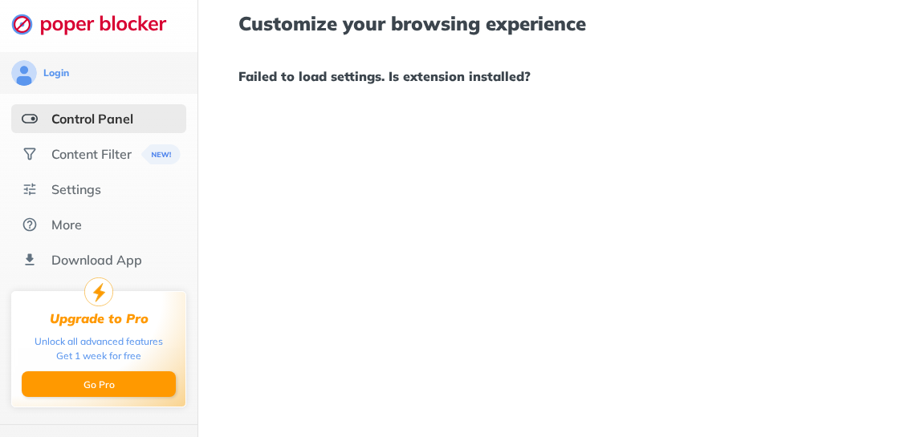 The width and height of the screenshot is (916, 437). What do you see at coordinates (99, 292) in the screenshot?
I see `img: upgrade-to-pro.svg` at bounding box center [99, 292].